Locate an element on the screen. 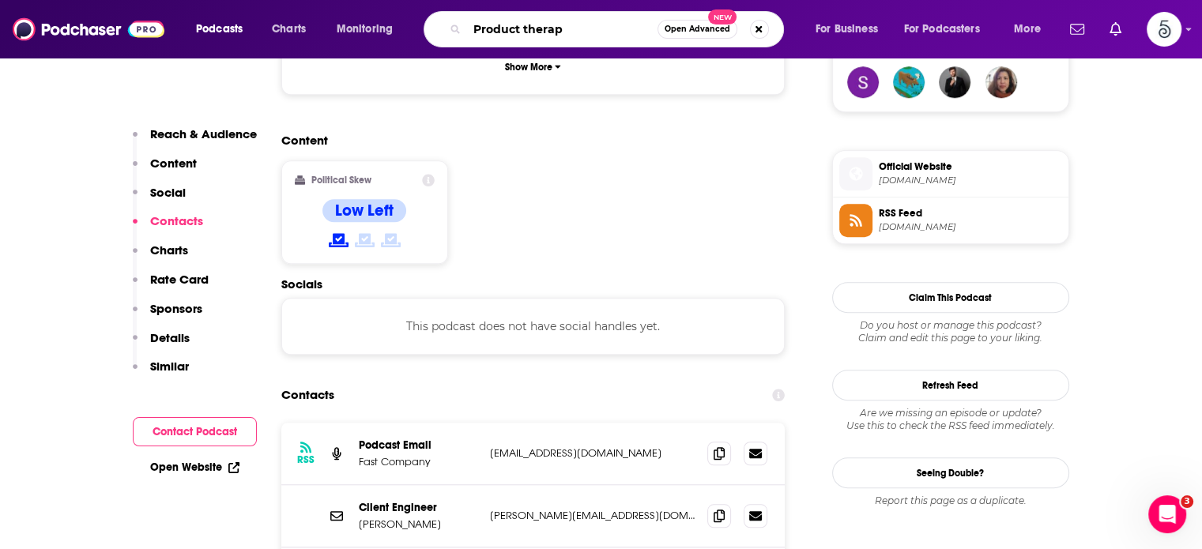 The height and width of the screenshot is (549, 1202). span: Charts is located at coordinates (288, 29).